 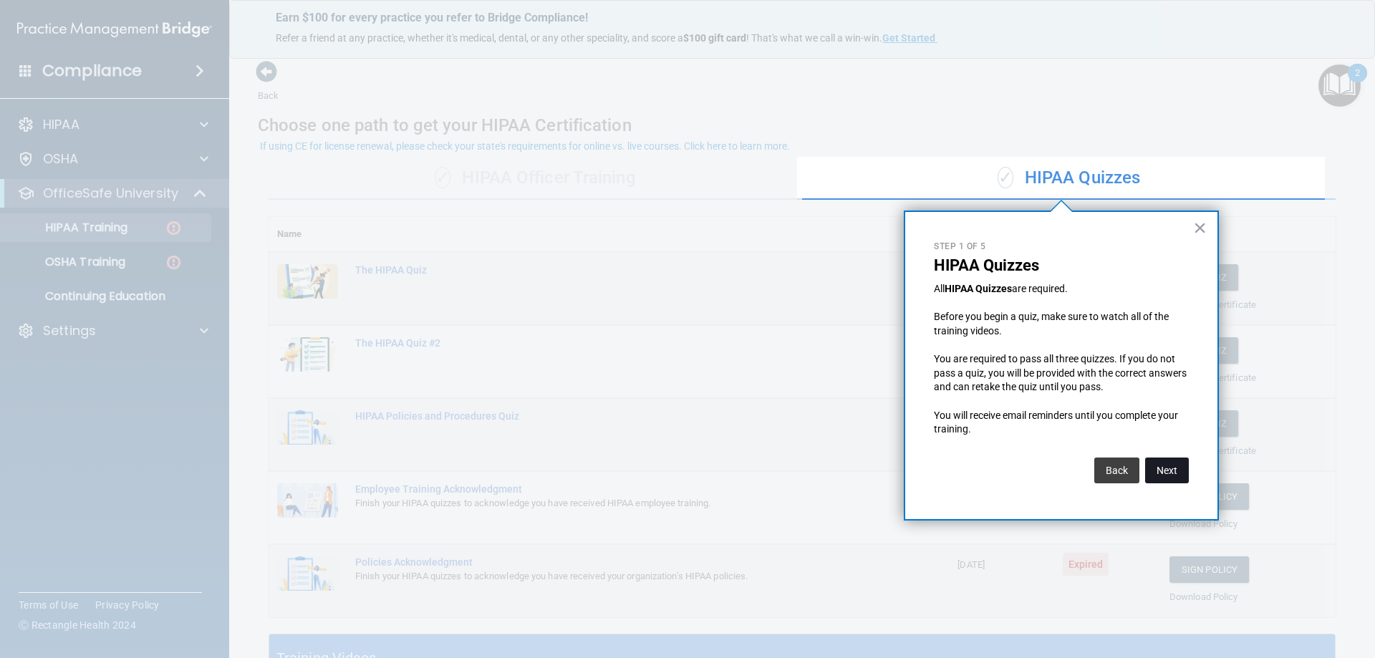 I want to click on p: HIPAA Quizzes, so click(x=1062, y=266).